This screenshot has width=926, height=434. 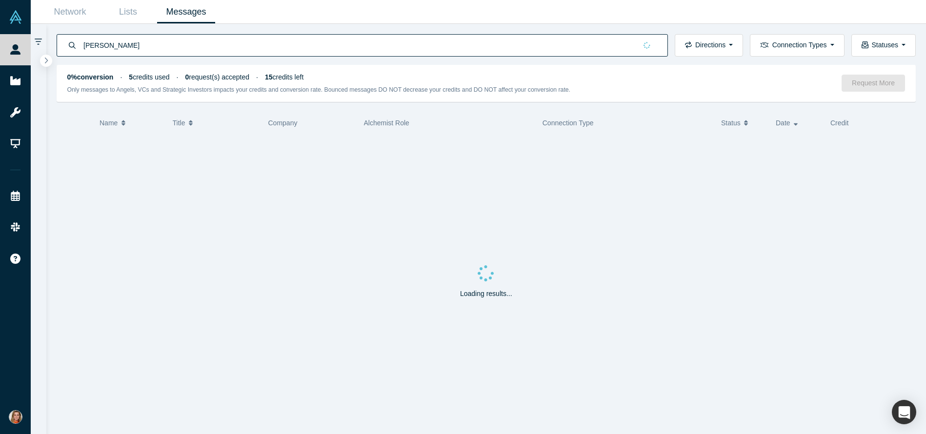 I want to click on span: credits left, so click(x=284, y=77).